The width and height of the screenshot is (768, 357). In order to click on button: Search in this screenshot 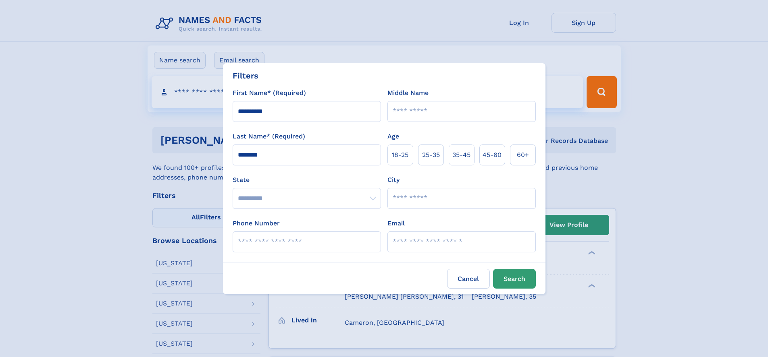, I will do `click(514, 279)`.